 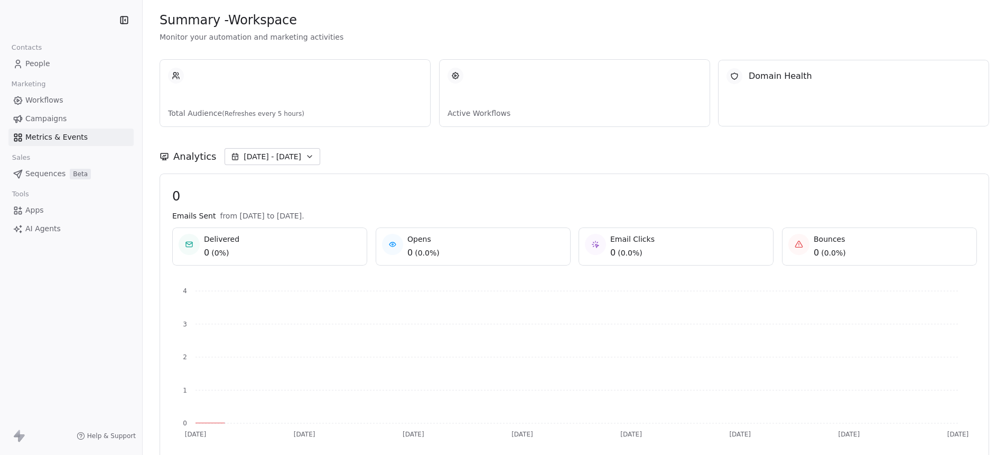 I want to click on span: Opens, so click(x=423, y=239).